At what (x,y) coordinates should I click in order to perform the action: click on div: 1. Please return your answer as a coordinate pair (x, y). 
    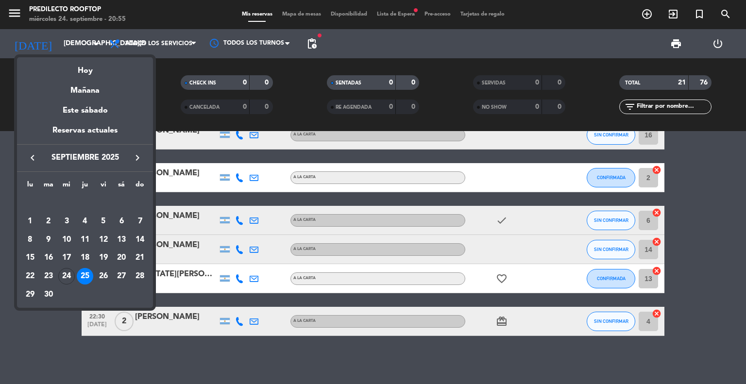
    Looking at the image, I should click on (30, 222).